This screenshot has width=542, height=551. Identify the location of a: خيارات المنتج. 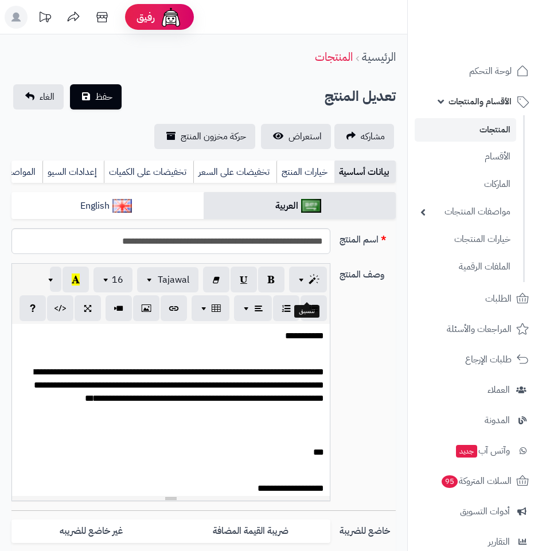
(305, 172).